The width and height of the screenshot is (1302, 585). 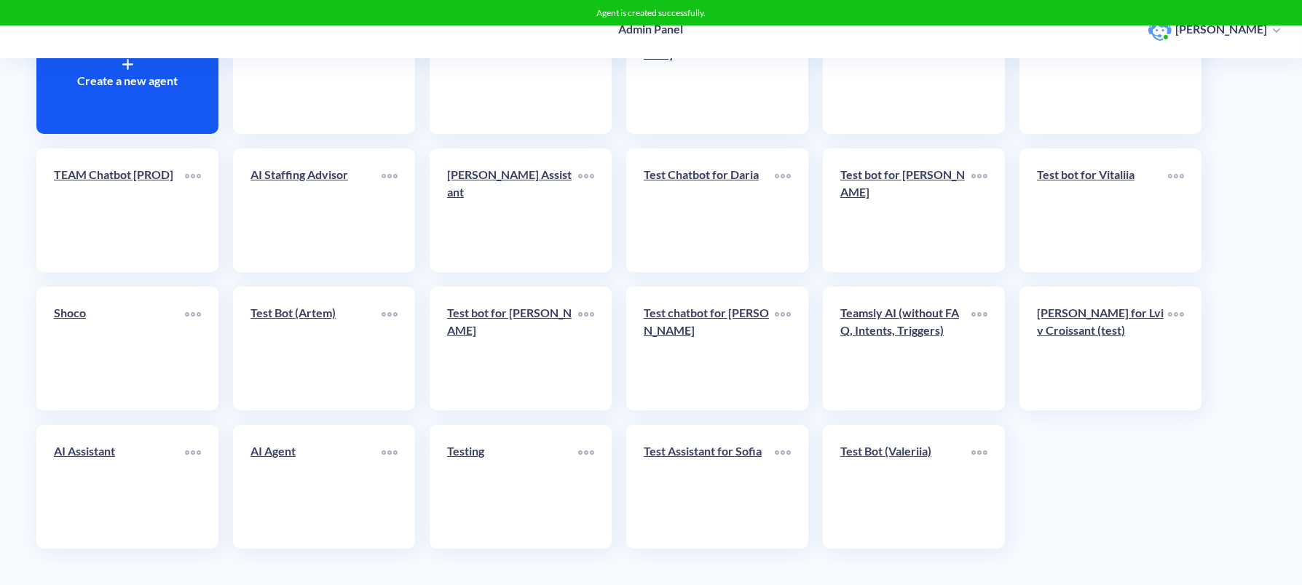 I want to click on a: Testing, so click(x=513, y=487).